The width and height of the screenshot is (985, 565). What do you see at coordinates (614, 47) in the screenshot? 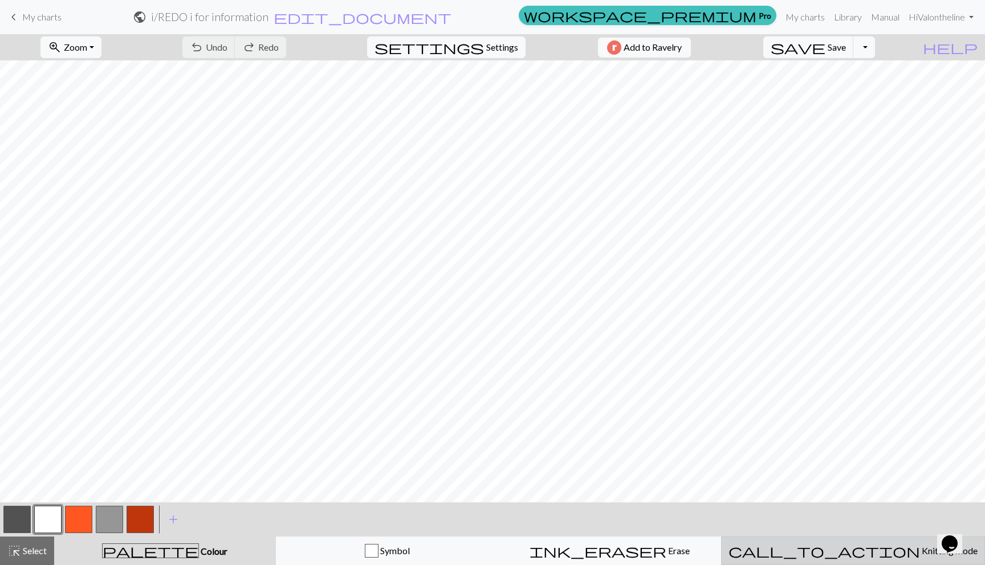
I see `img: Ravelry` at bounding box center [614, 47].